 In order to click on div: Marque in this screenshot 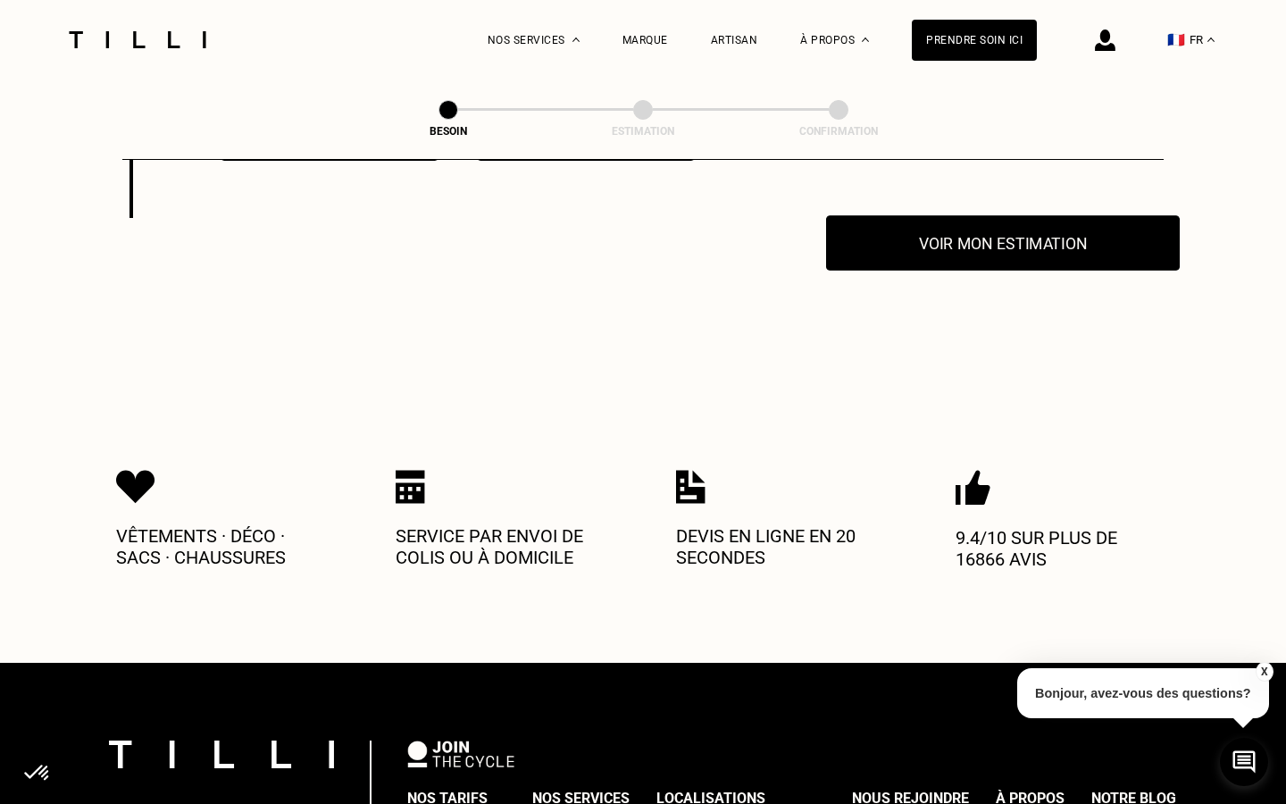, I will do `click(645, 40)`.